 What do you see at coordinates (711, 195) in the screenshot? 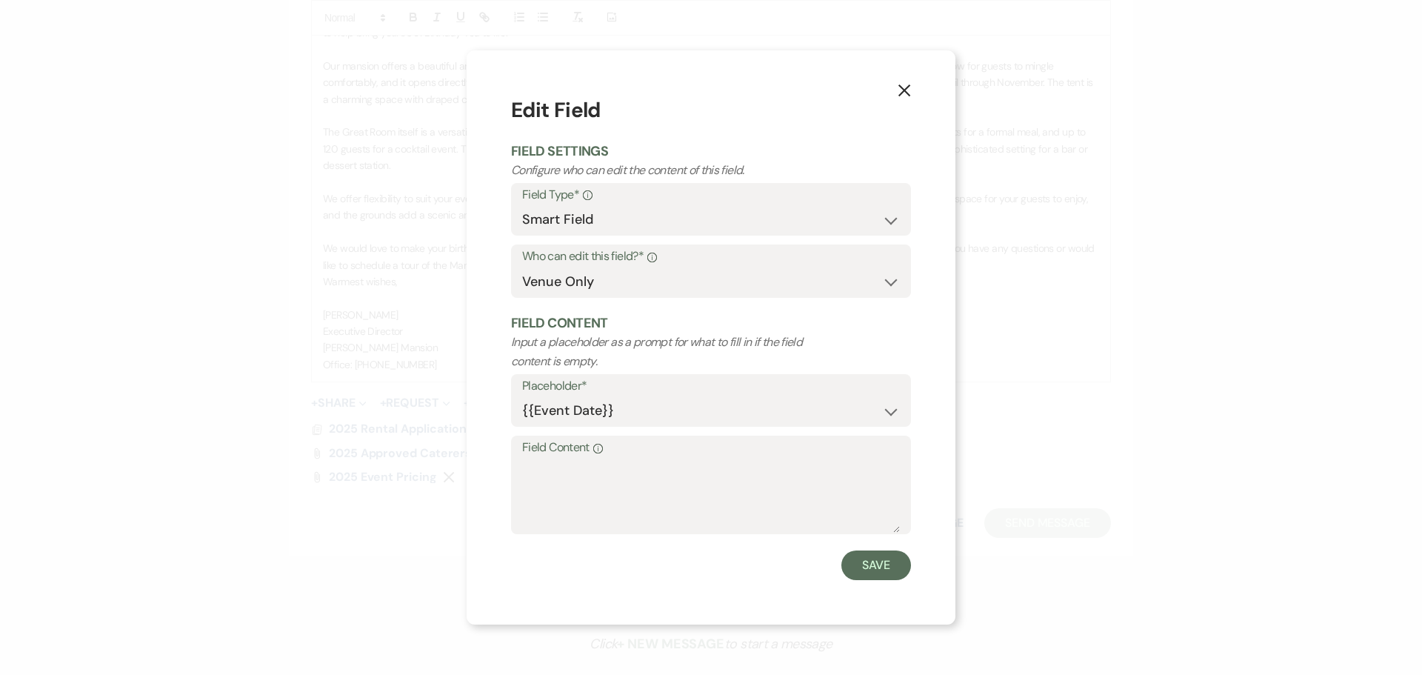
I see `label: Field Type*` at bounding box center [711, 195].